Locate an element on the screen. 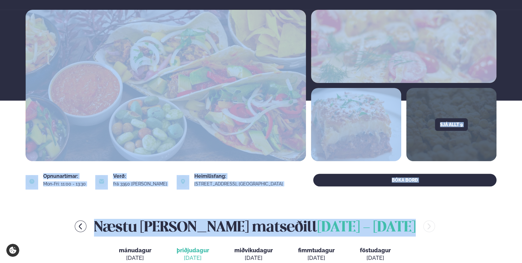  span: miðvikudagur is located at coordinates (253, 250).